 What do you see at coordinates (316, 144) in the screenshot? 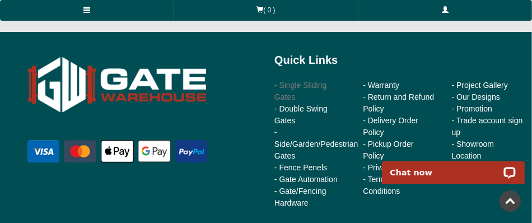
I see `a: - Side/Garden/Pedestrian Gates` at bounding box center [316, 144].